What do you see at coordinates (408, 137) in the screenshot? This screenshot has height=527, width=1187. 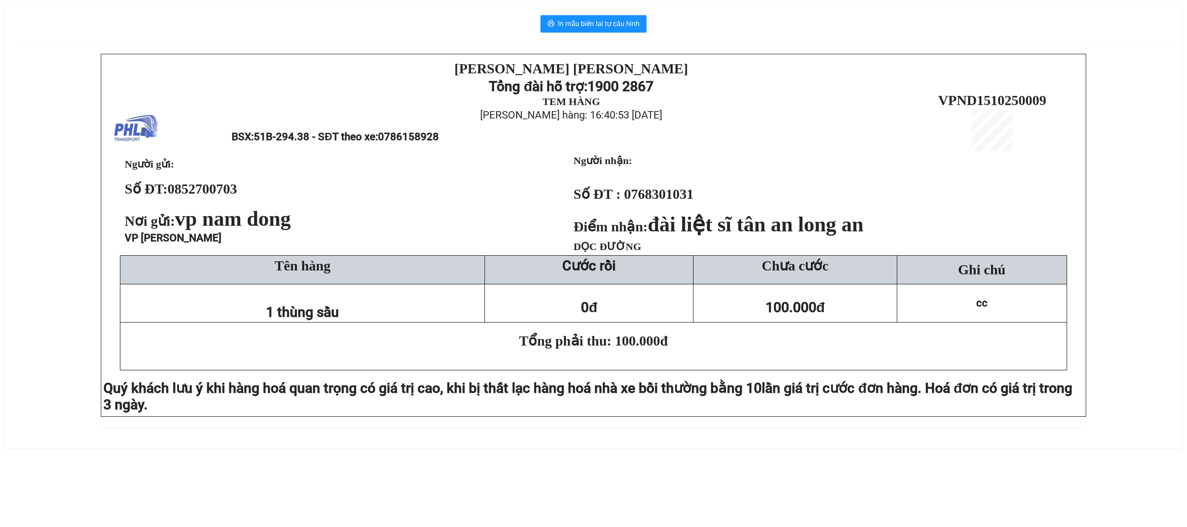 I see `span: 0786158928` at bounding box center [408, 137].